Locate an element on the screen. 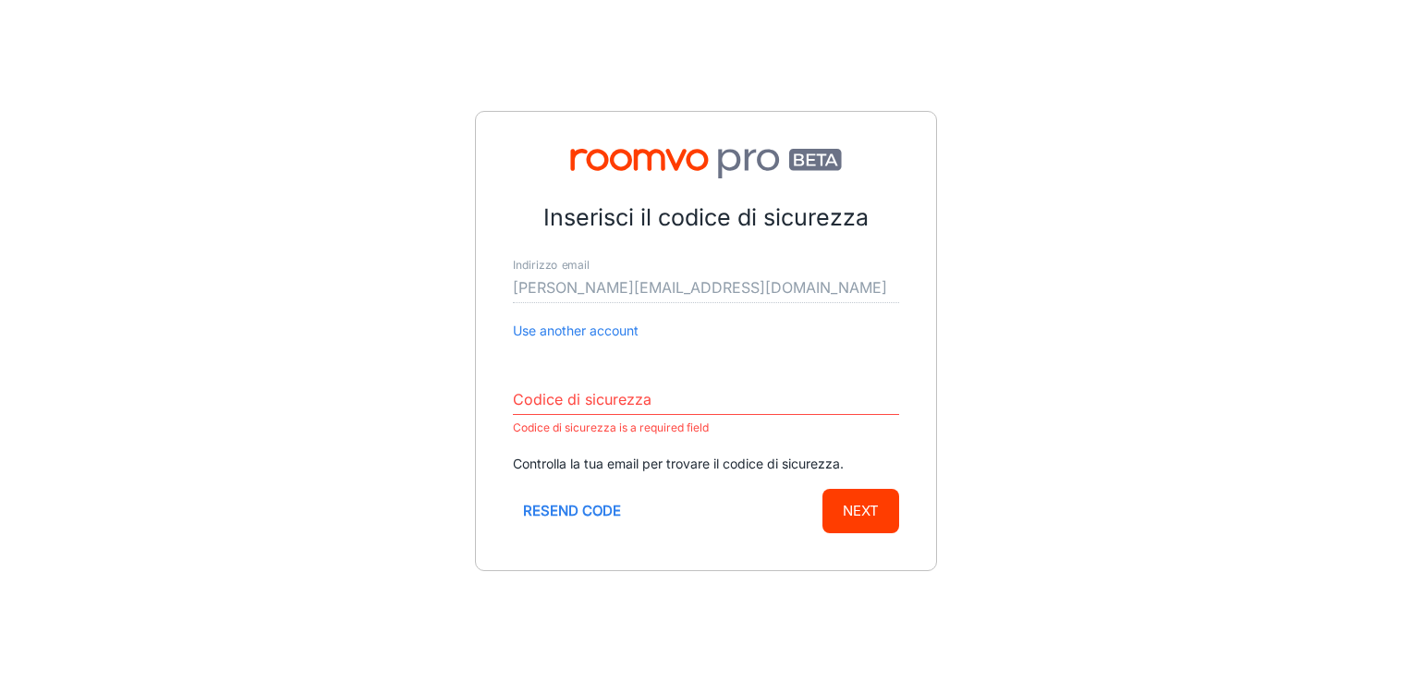  p: Inserisci il codice di sicurezza is located at coordinates (706, 218).